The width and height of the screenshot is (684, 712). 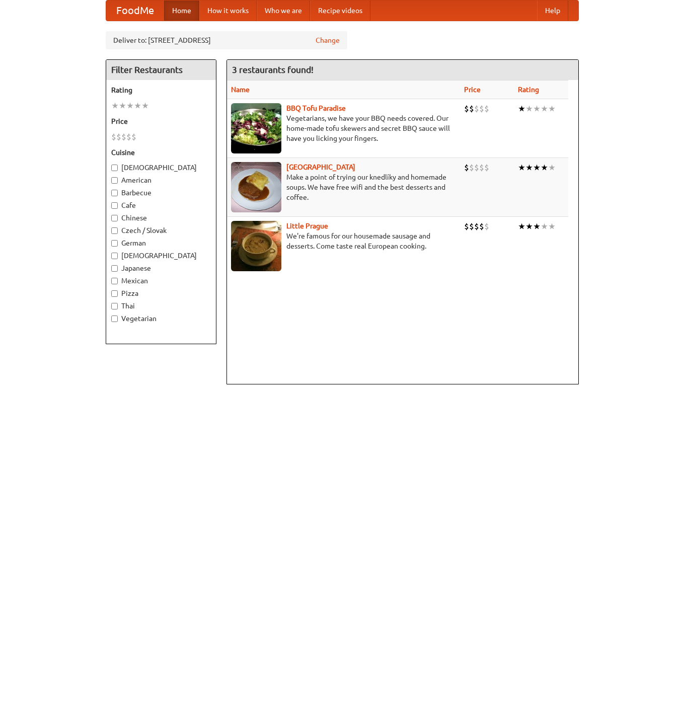 What do you see at coordinates (114, 281) in the screenshot?
I see `input: Mexican` at bounding box center [114, 281].